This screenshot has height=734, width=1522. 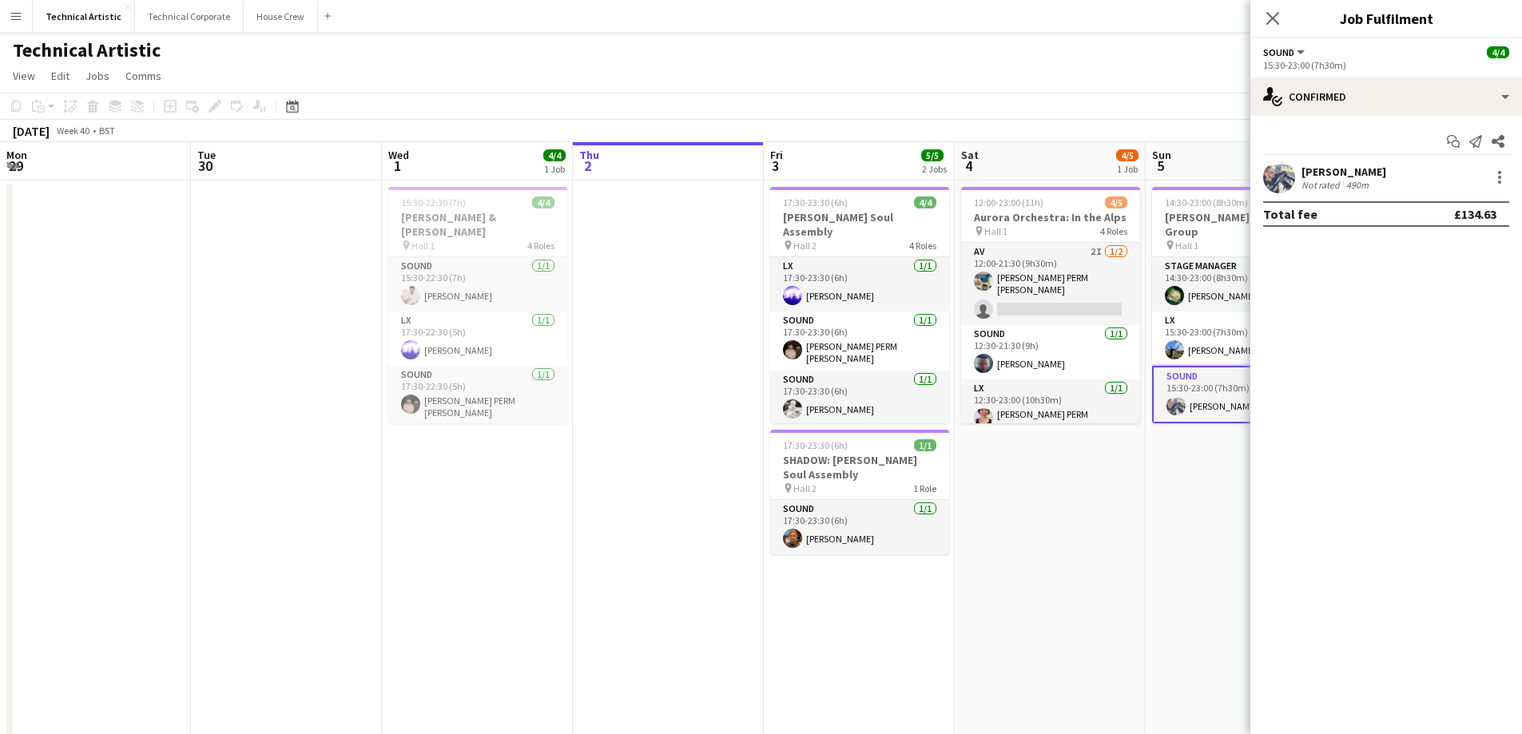 I want to click on span: 2, so click(x=588, y=165).